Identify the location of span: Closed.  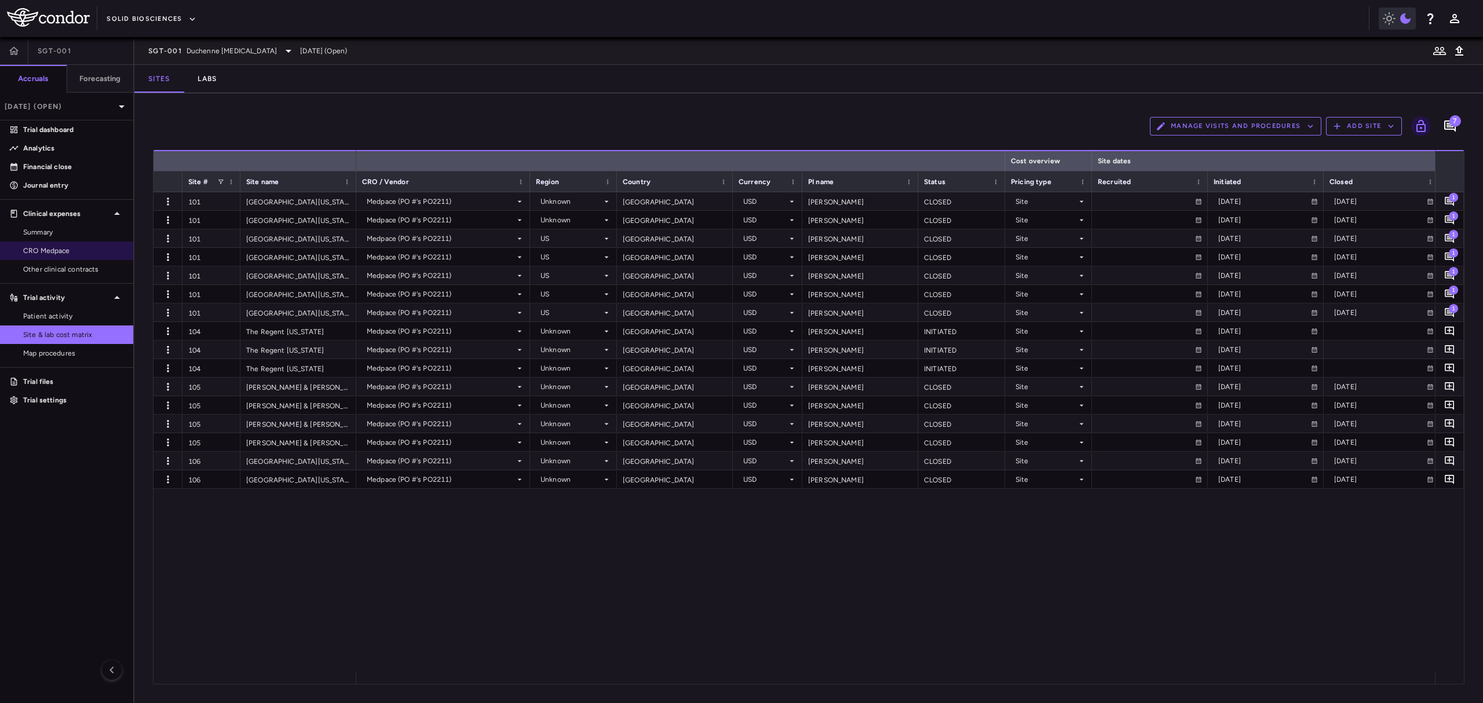
(1341, 182).